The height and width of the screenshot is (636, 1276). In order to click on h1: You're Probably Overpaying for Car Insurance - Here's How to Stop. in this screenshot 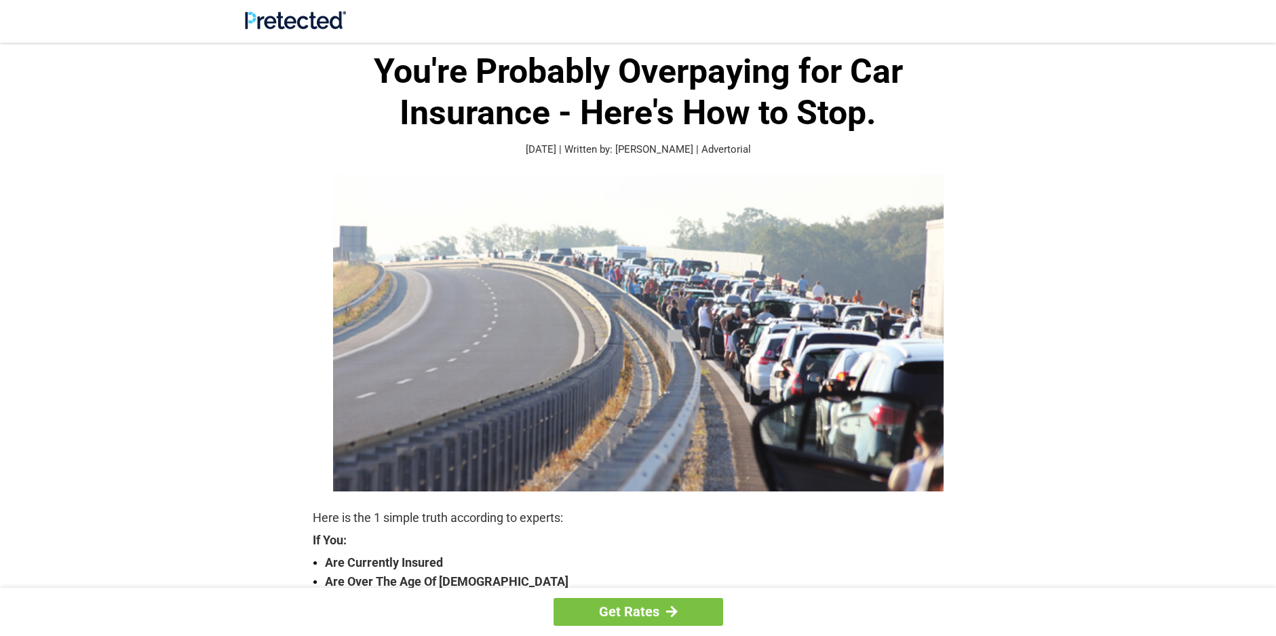, I will do `click(638, 92)`.